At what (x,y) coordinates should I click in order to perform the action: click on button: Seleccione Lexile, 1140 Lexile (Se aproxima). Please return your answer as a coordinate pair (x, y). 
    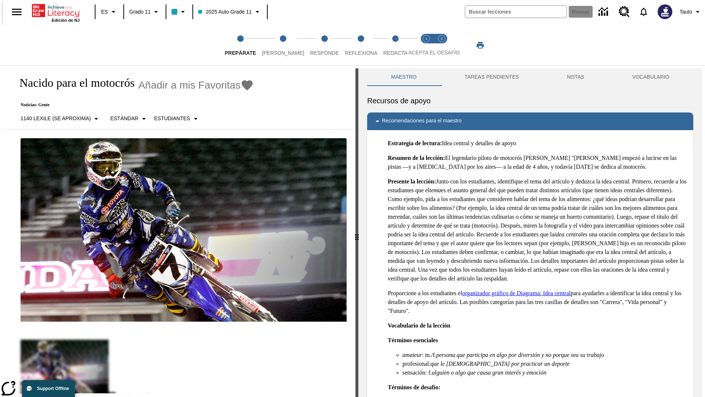
    Looking at the image, I should click on (61, 119).